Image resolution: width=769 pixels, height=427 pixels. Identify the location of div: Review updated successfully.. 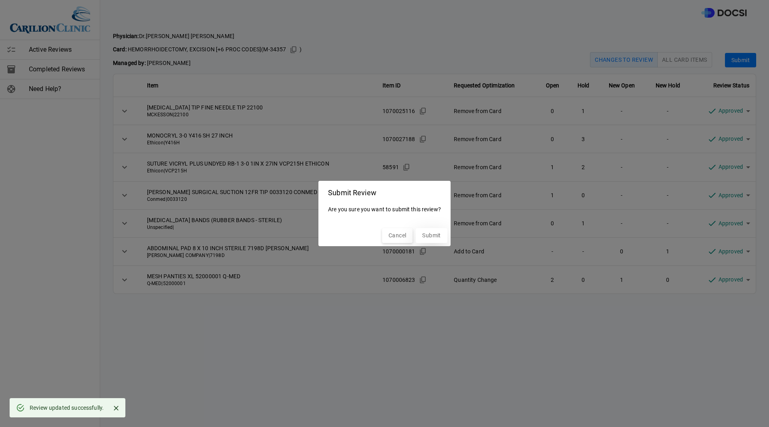
(67, 408).